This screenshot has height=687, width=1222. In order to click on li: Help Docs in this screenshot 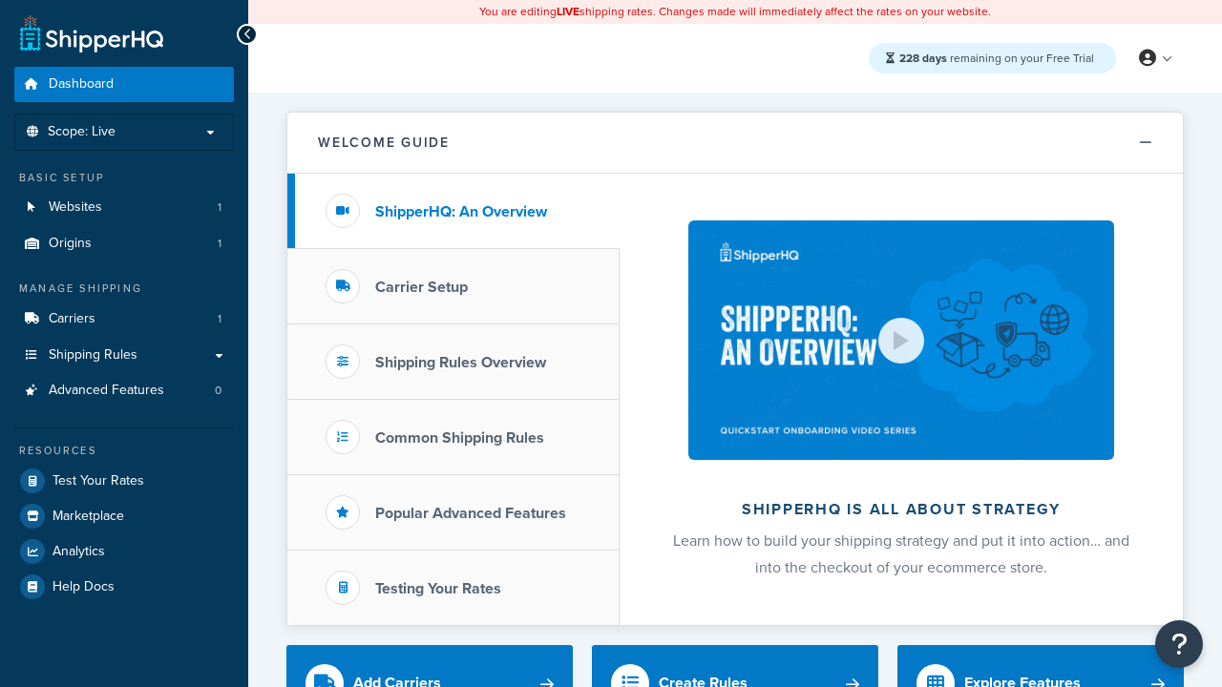, I will do `click(124, 587)`.